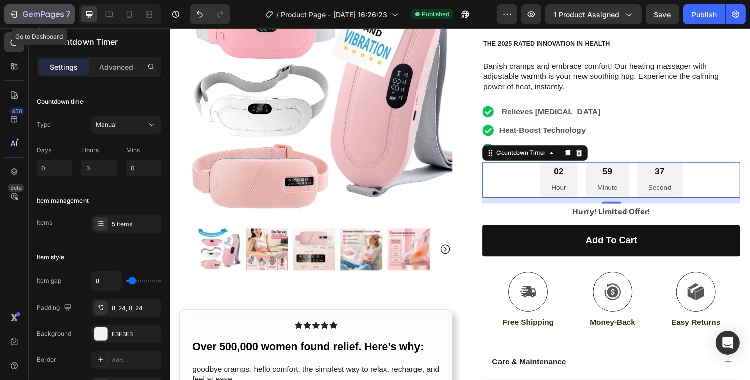 This screenshot has height=380, width=750. What do you see at coordinates (106, 124) in the screenshot?
I see `span: Manual` at bounding box center [106, 124].